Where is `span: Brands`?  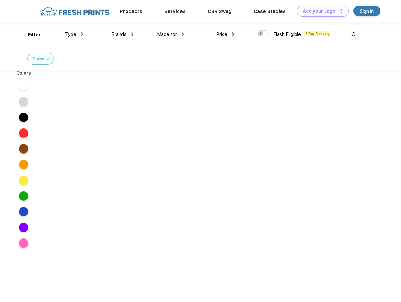
span: Brands is located at coordinates (119, 34).